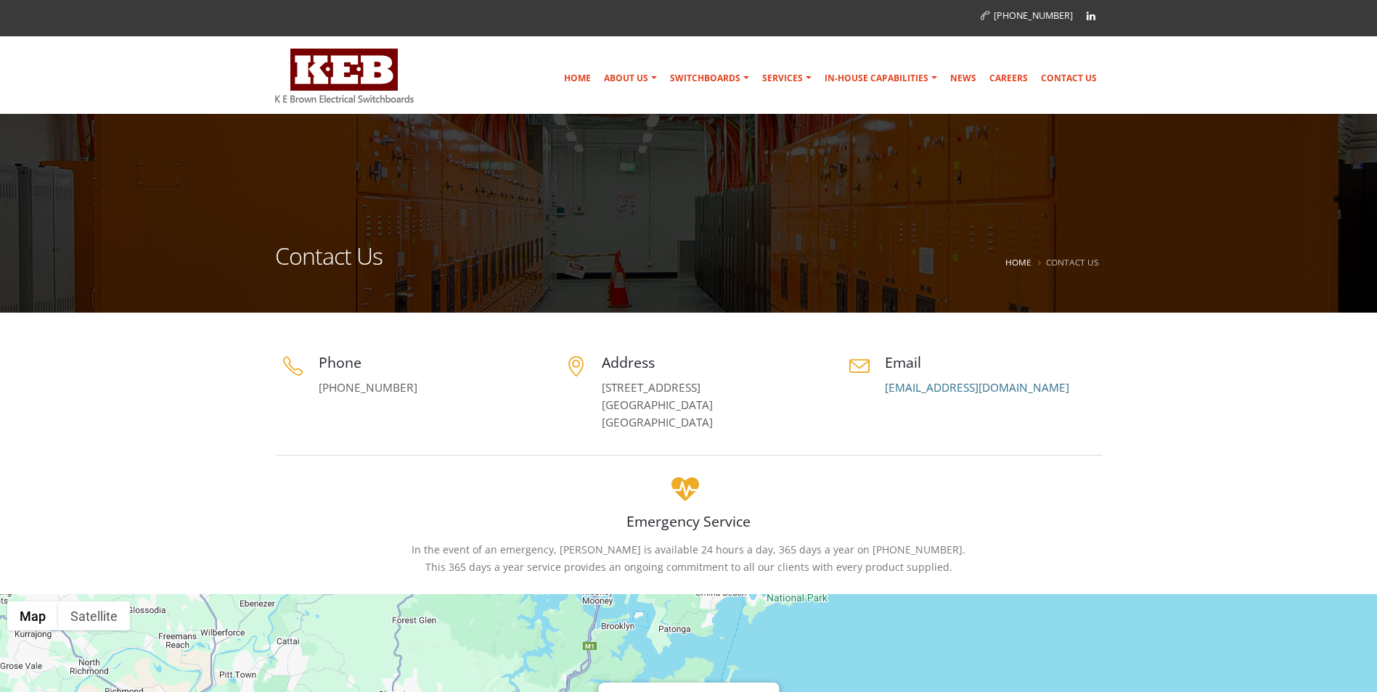 The width and height of the screenshot is (1377, 692). I want to click on a: Switchboards, so click(709, 78).